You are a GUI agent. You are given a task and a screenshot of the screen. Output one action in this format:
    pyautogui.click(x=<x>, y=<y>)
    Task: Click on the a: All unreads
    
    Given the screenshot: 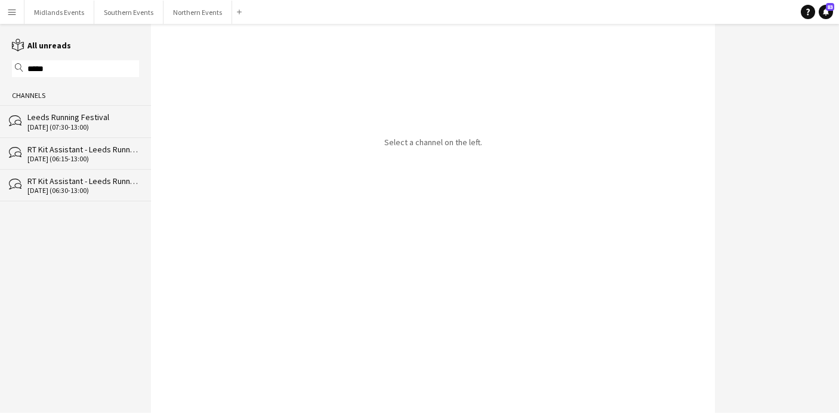 What is the action you would take?
    pyautogui.click(x=41, y=45)
    